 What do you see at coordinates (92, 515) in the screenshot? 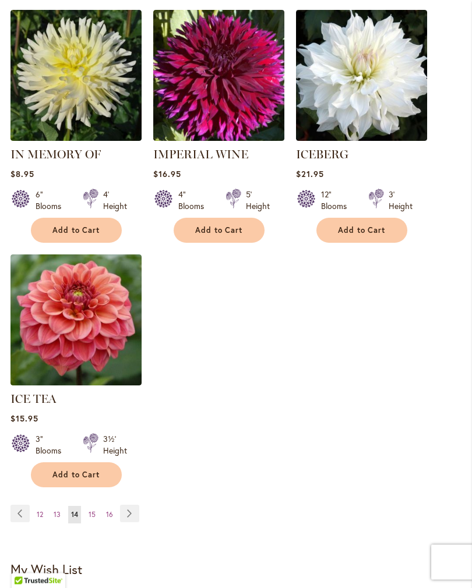
I see `a: 15` at bounding box center [92, 515].